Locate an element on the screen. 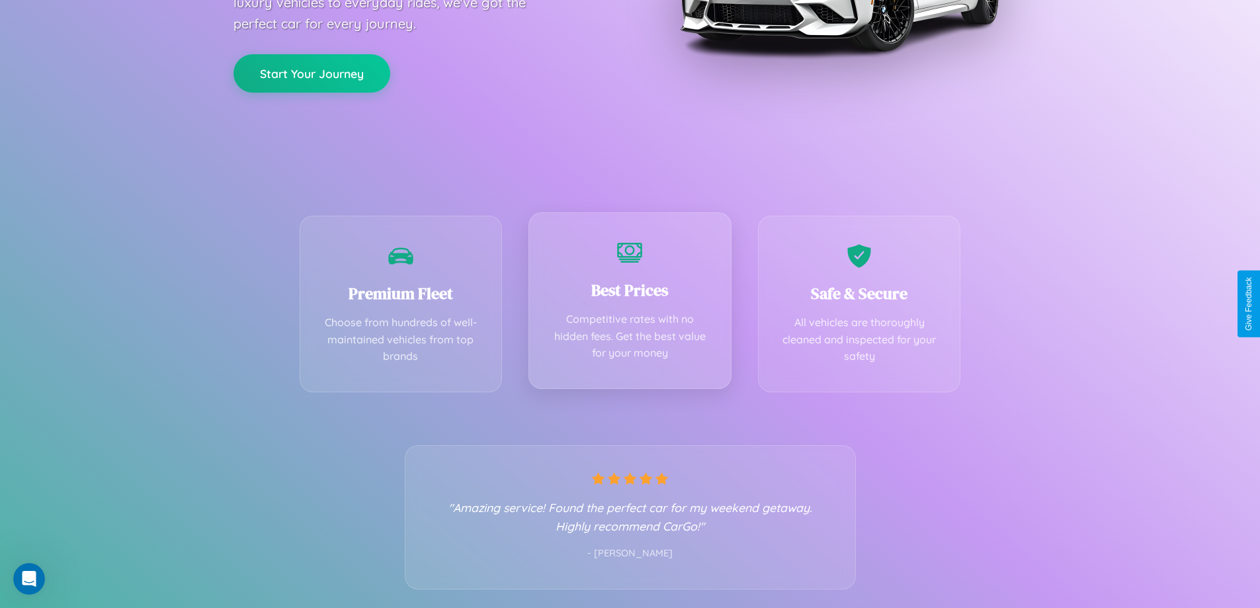 The image size is (1260, 608). div: Give Feedback is located at coordinates (1249, 304).